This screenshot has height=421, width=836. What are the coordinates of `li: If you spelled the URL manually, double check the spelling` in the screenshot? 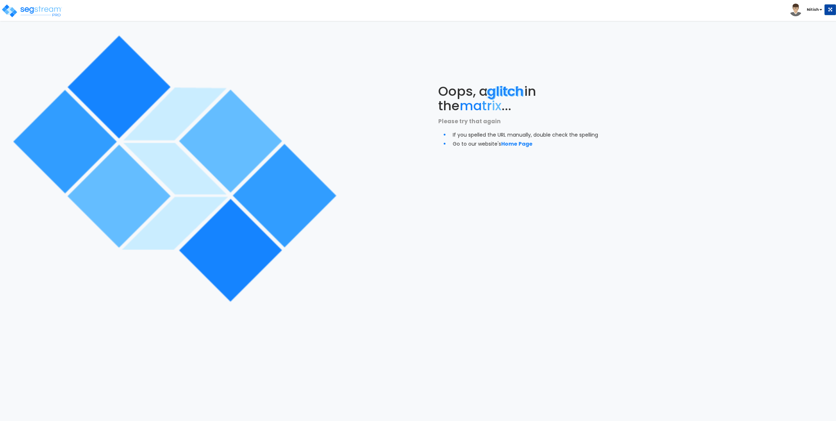 It's located at (530, 134).